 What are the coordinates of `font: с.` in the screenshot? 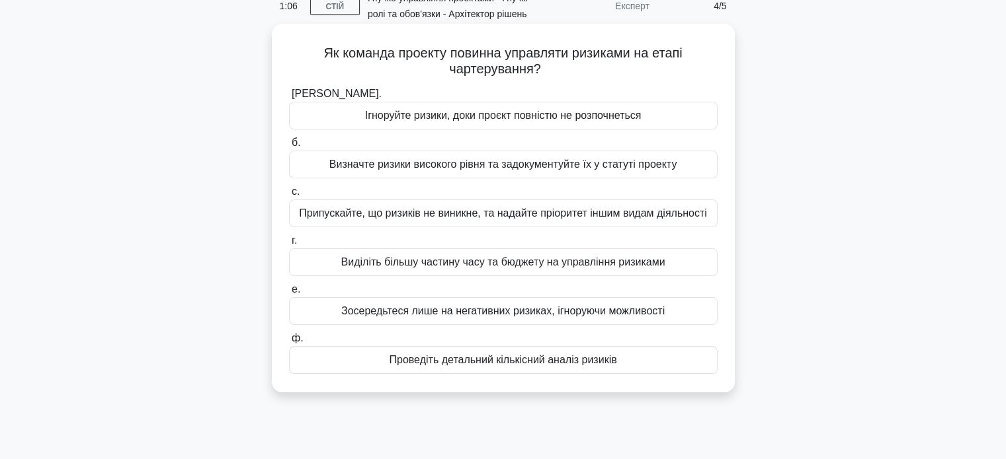 It's located at (296, 191).